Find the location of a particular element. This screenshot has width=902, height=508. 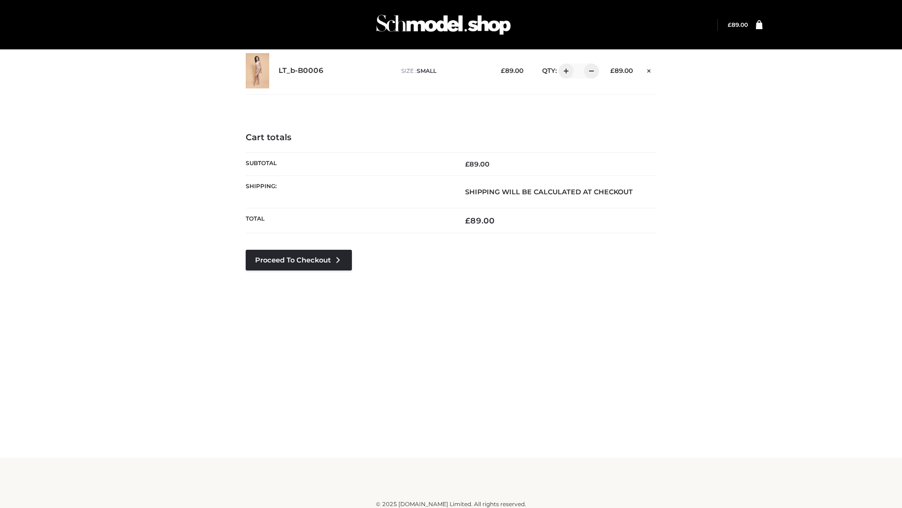

th: Shipping: is located at coordinates (348, 191).